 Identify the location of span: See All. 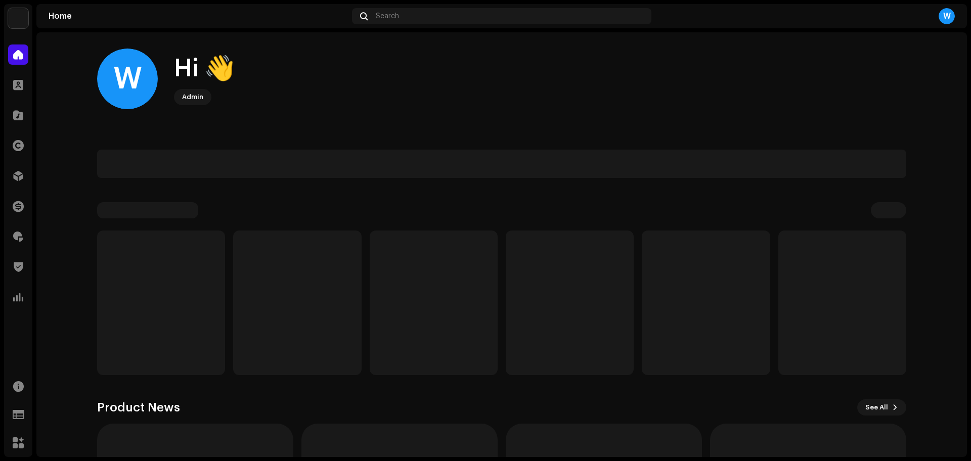
(877, 408).